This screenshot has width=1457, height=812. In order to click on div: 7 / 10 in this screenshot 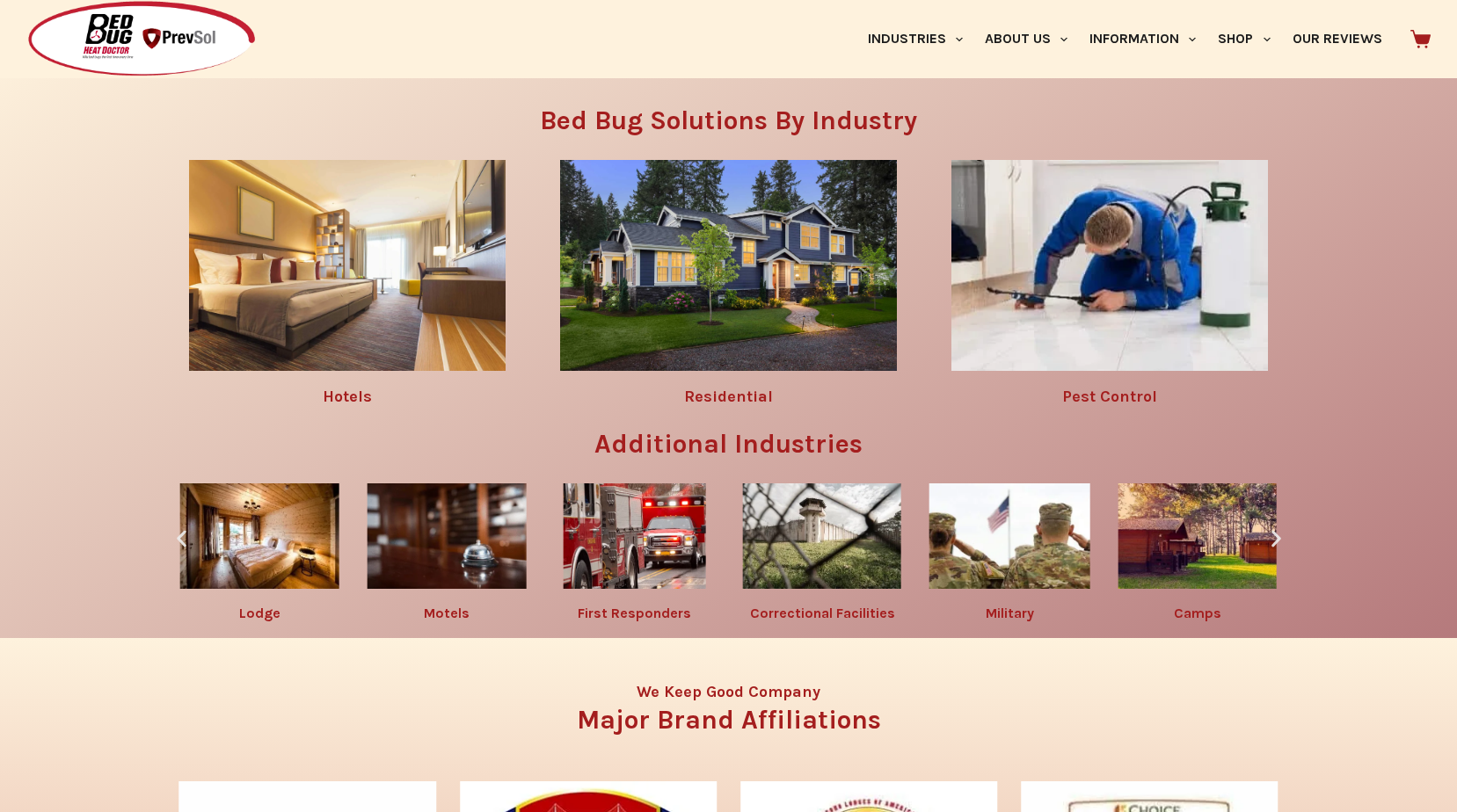, I will do `click(634, 551)`.